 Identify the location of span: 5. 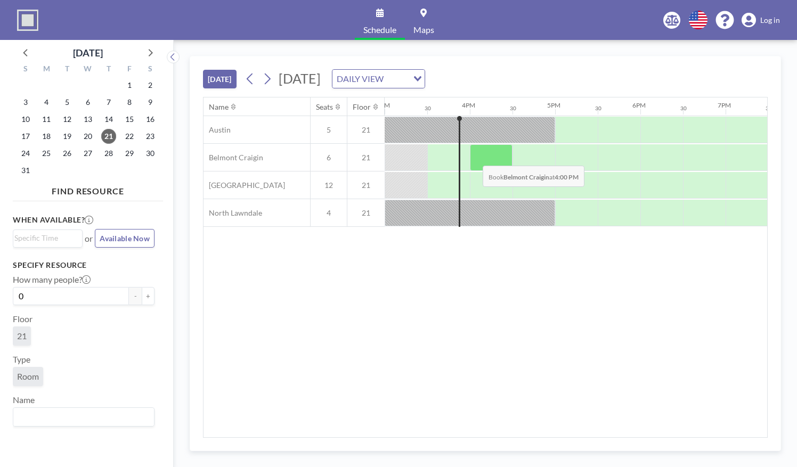
(329, 130).